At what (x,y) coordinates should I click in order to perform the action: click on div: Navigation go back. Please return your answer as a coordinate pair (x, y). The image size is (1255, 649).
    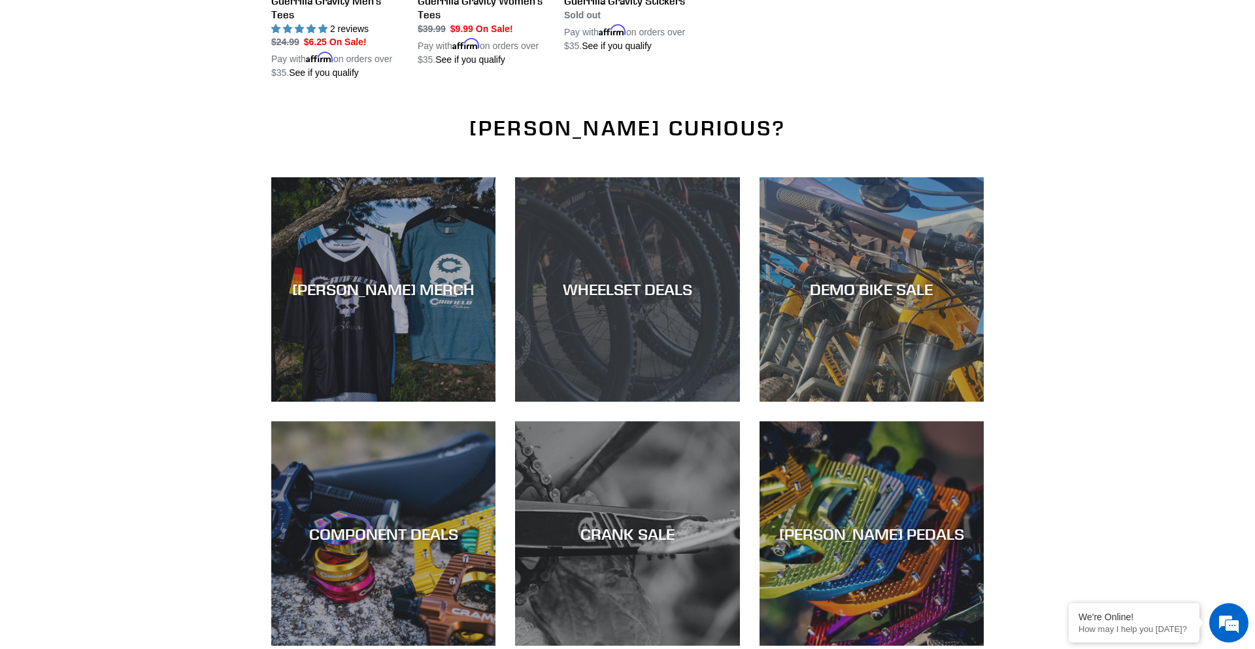
    Looking at the image, I should click on (24, 82).